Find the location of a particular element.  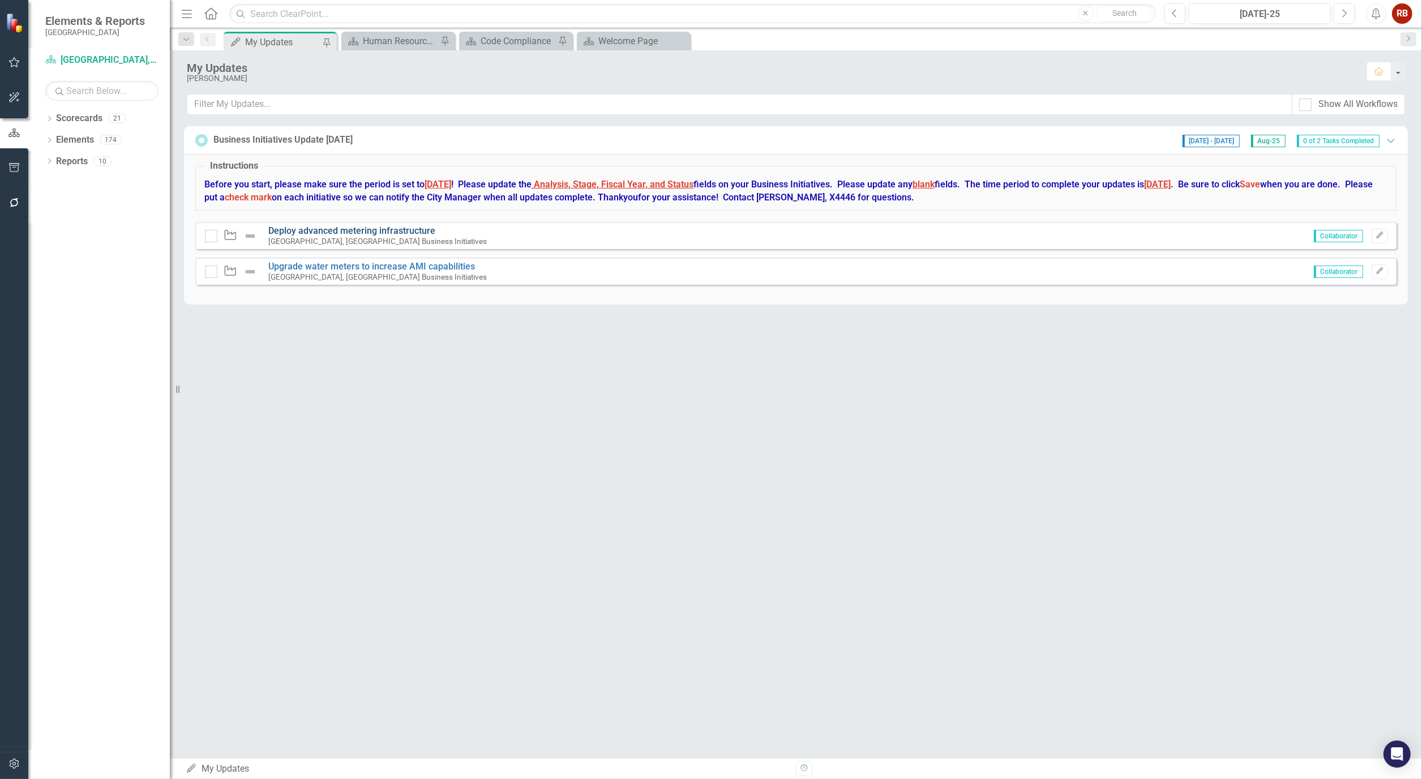

span: Analysis, Stage, Fiscal Year, and Status is located at coordinates (614, 184).